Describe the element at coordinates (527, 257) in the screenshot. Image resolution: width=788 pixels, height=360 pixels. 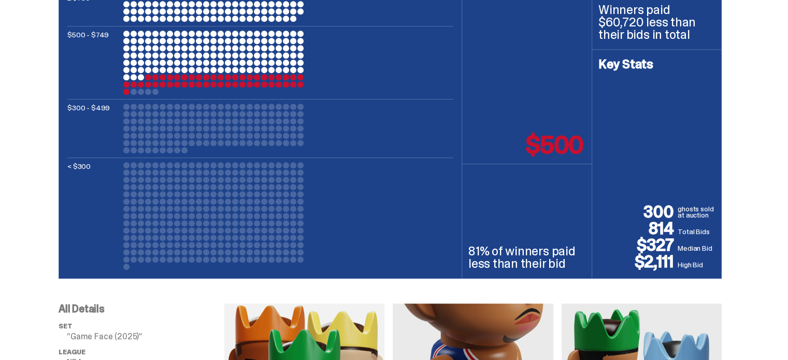
I see `p: 81% of winners paid less than their bid` at that location.